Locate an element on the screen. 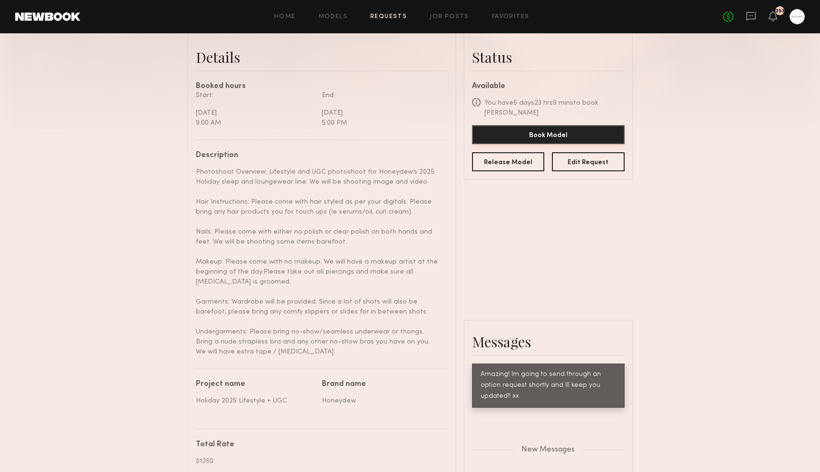 The image size is (820, 472). div: Honeydew is located at coordinates (381, 400).